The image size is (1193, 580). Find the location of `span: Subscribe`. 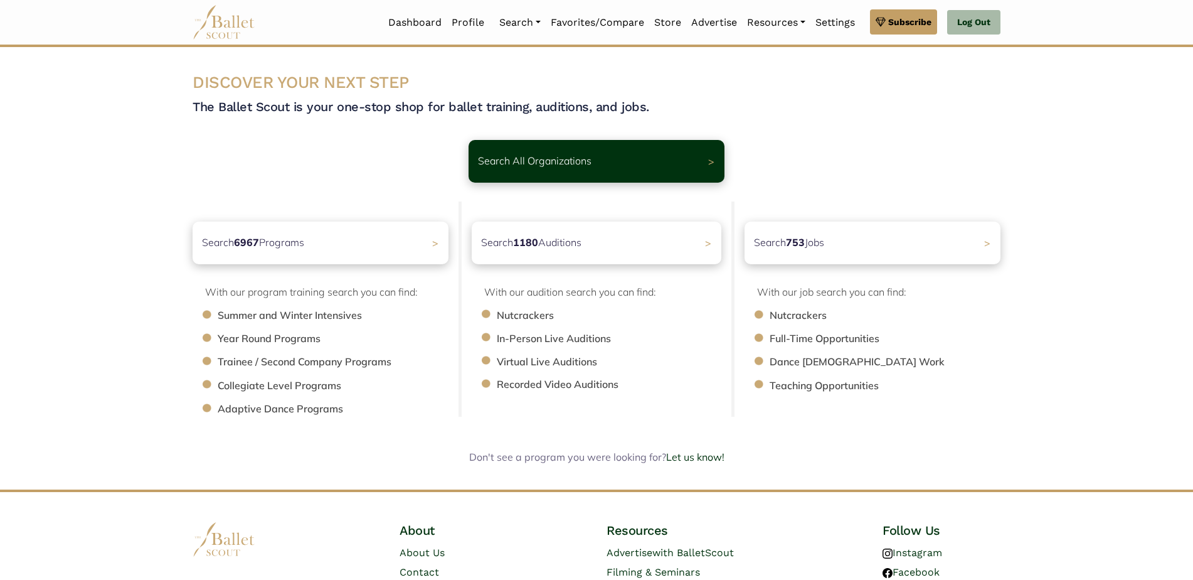

span: Subscribe is located at coordinates (910, 22).